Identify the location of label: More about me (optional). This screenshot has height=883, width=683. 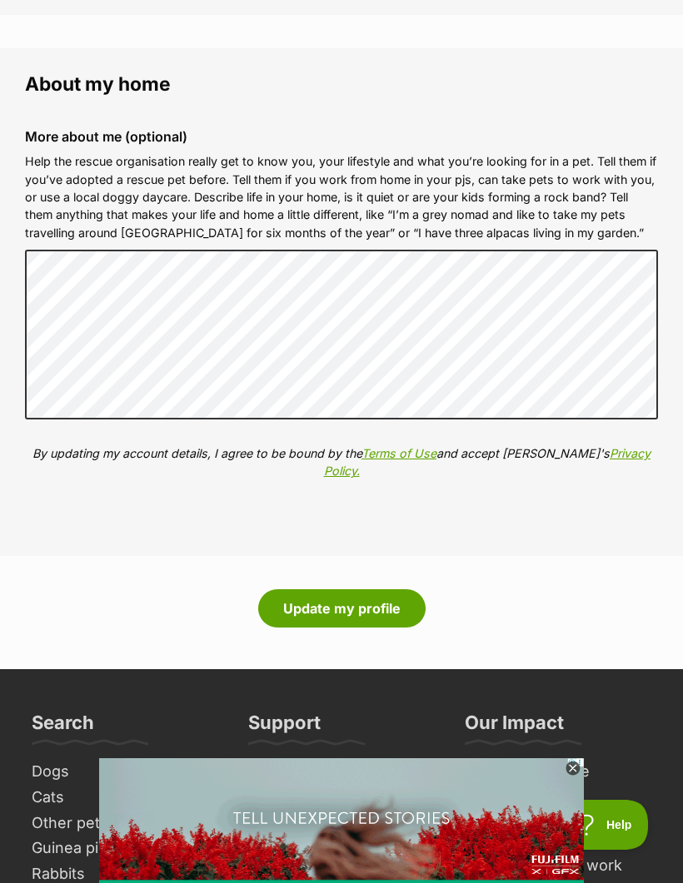
(341, 137).